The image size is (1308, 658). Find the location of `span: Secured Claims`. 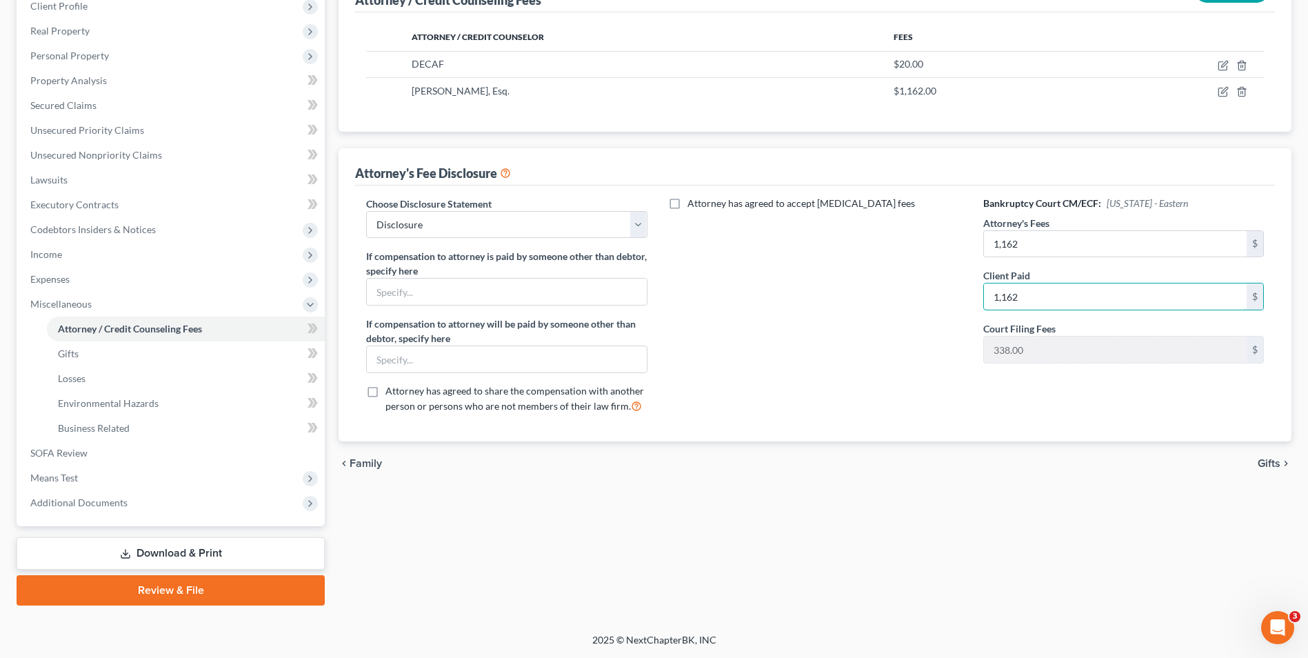

span: Secured Claims is located at coordinates (63, 105).